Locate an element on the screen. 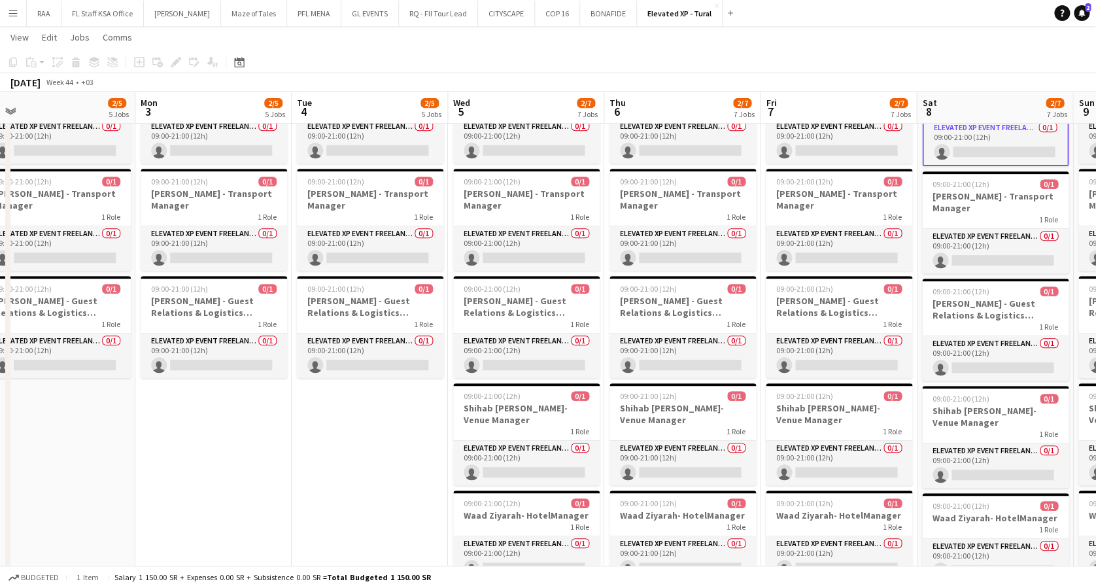 This screenshot has width=1096, height=588. span: 1 item is located at coordinates (88, 577).